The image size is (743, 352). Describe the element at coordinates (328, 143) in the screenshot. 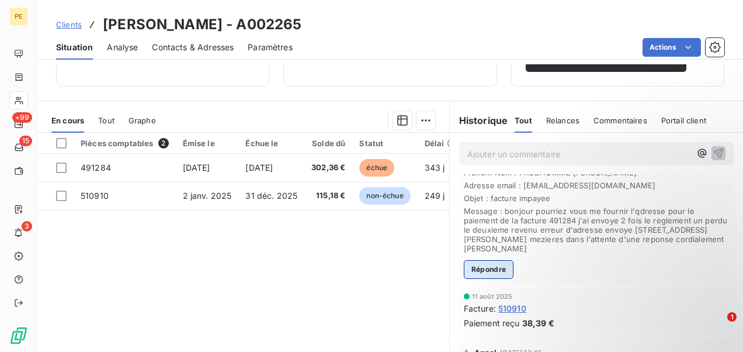

I see `div: Solde dû` at that location.